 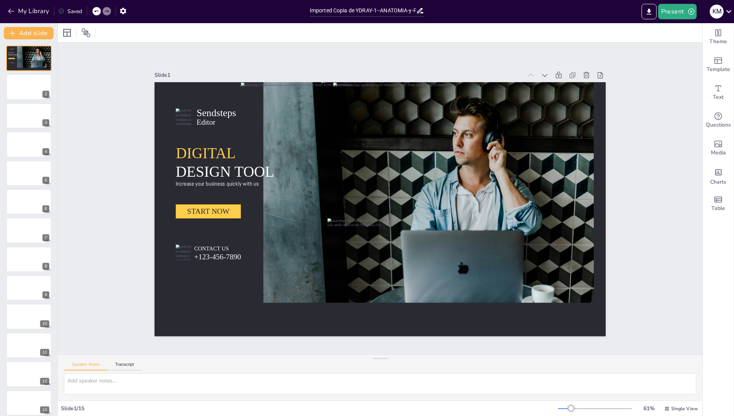 I want to click on button: My Library, so click(x=29, y=11).